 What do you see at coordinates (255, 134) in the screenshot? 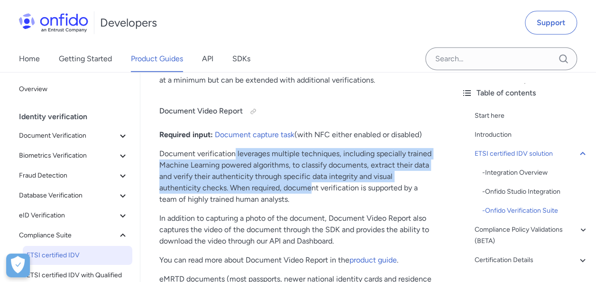
I see `a: Document capture task` at bounding box center [255, 134].